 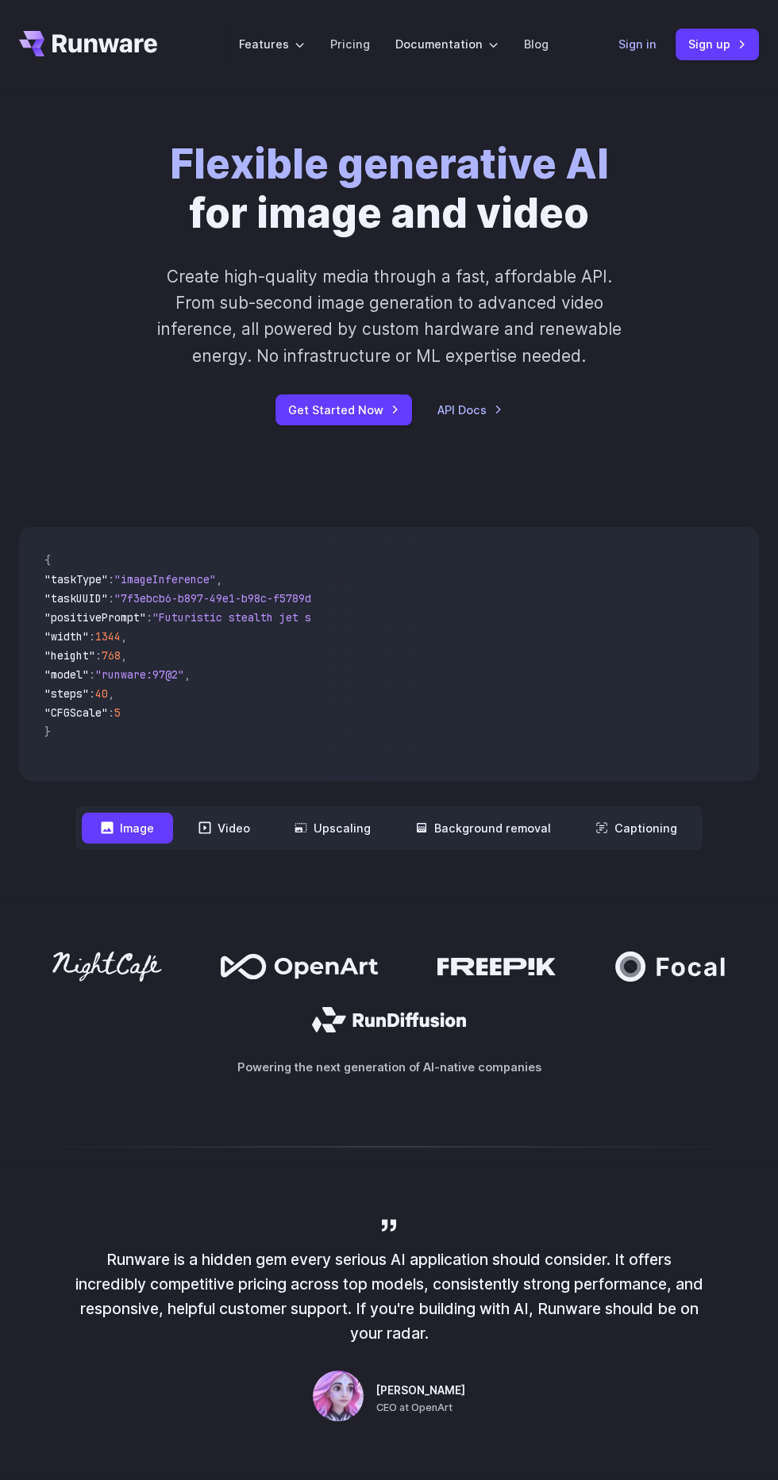 I want to click on img: Person, so click(x=338, y=1396).